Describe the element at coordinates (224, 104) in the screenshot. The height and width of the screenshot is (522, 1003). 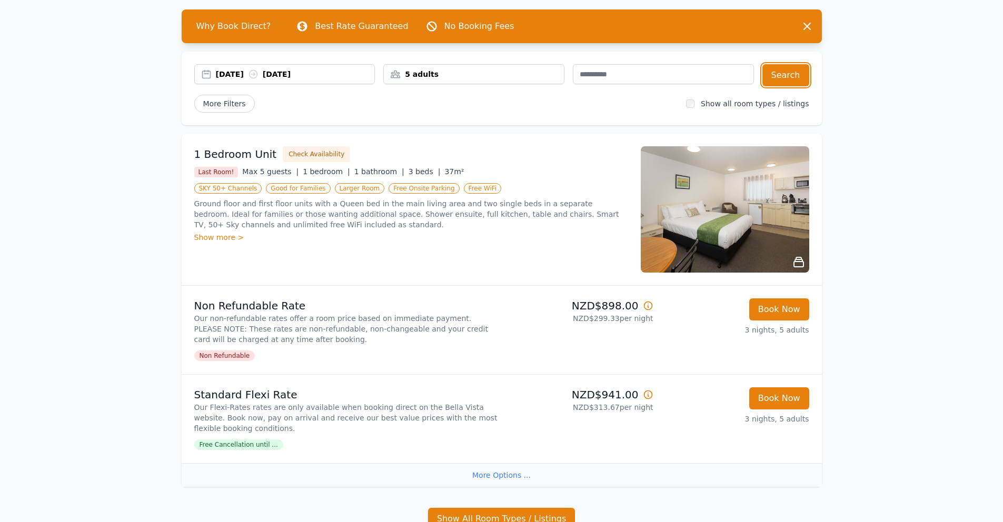
I see `span: More Filters` at that location.